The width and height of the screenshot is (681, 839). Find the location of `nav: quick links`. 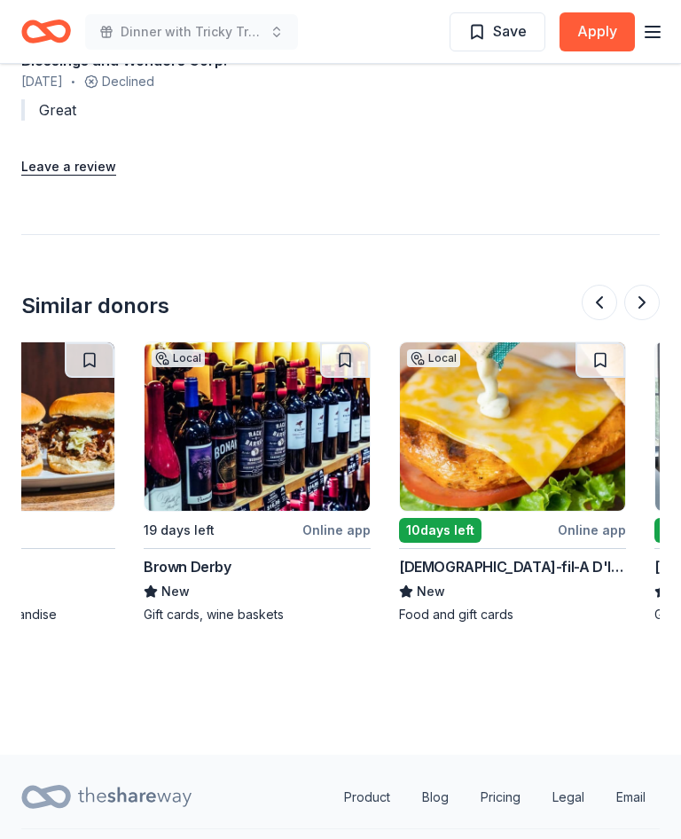

nav: quick links is located at coordinates (495, 797).